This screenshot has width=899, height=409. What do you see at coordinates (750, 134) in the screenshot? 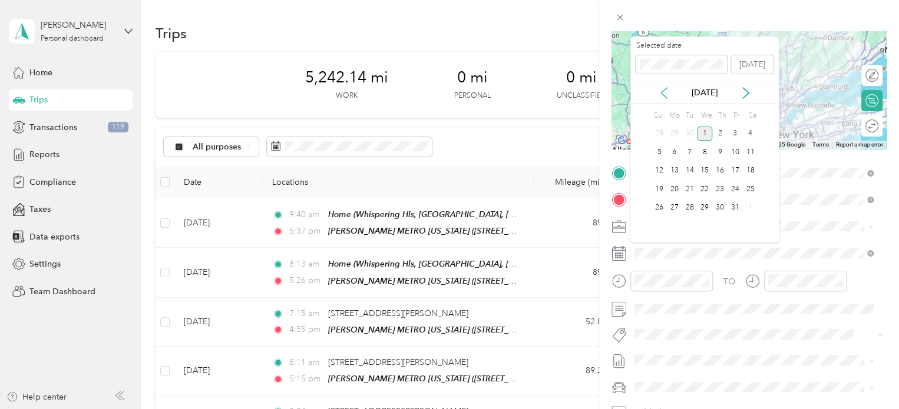
I see `div: 4` at bounding box center [750, 134].